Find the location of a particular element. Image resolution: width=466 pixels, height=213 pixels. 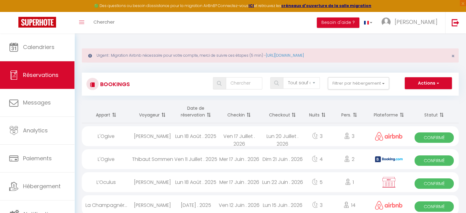

a: créneaux d'ouverture de la salle migration is located at coordinates (326, 6).